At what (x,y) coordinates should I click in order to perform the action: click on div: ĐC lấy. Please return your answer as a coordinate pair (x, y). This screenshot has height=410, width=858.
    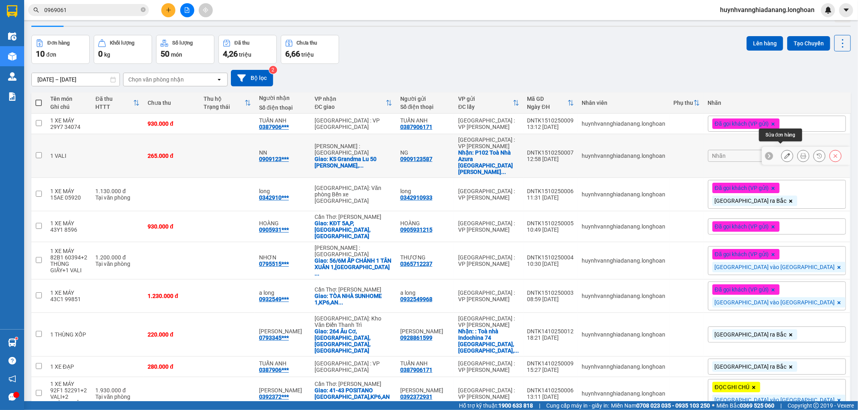
    Looking at the image, I should click on (485, 107).